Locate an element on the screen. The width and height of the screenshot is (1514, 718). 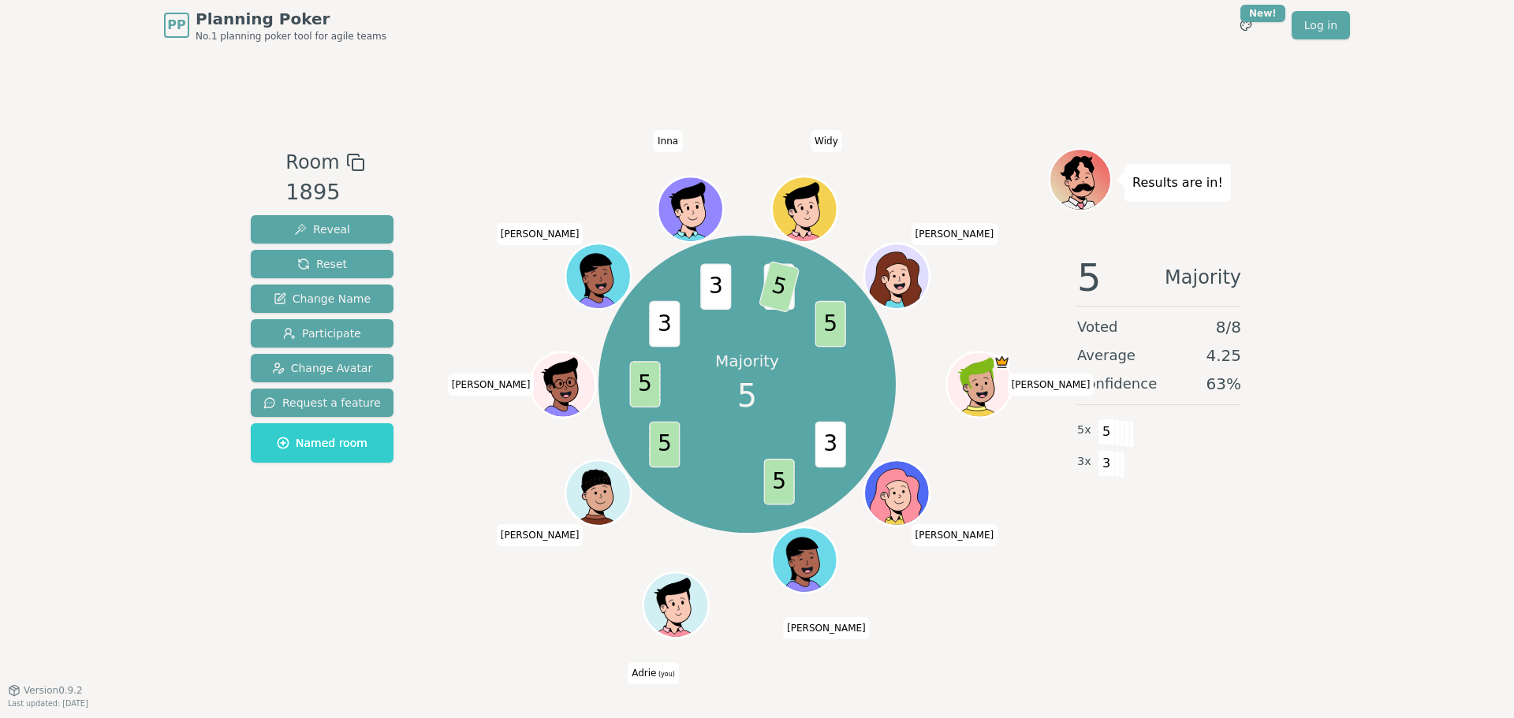
span: Majority is located at coordinates (1203, 278).